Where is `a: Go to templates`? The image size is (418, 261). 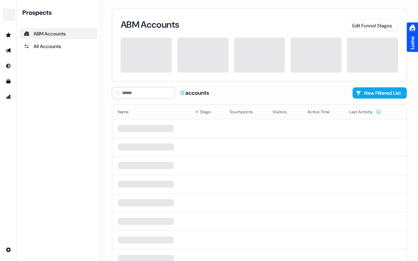
a: Go to templates is located at coordinates (8, 81).